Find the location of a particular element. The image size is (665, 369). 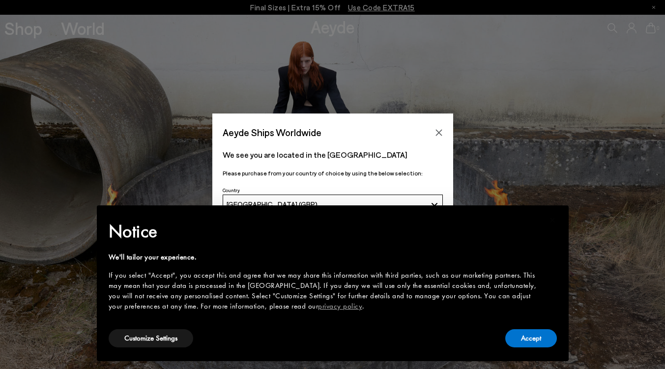

p: Please purchase from your country of choice by using the below selection: is located at coordinates (333, 173).